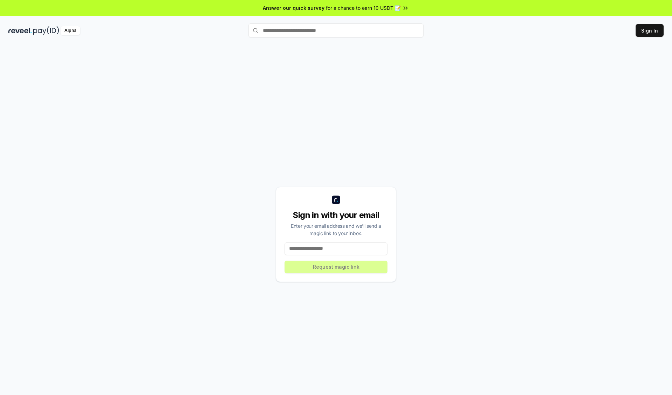  I want to click on img: logo_small, so click(336, 200).